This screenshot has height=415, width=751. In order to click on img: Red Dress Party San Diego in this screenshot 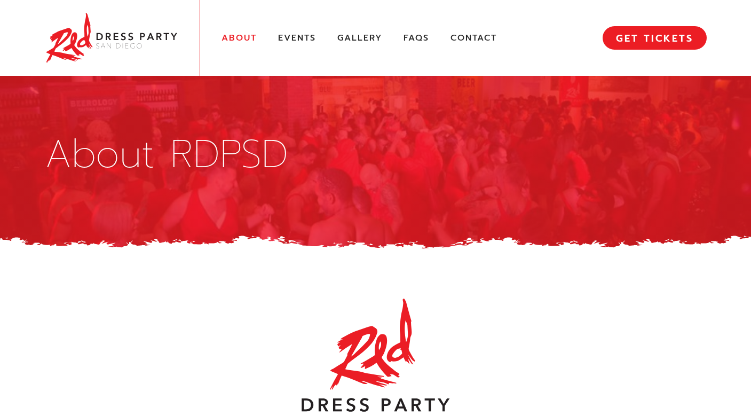, I will do `click(112, 38)`.